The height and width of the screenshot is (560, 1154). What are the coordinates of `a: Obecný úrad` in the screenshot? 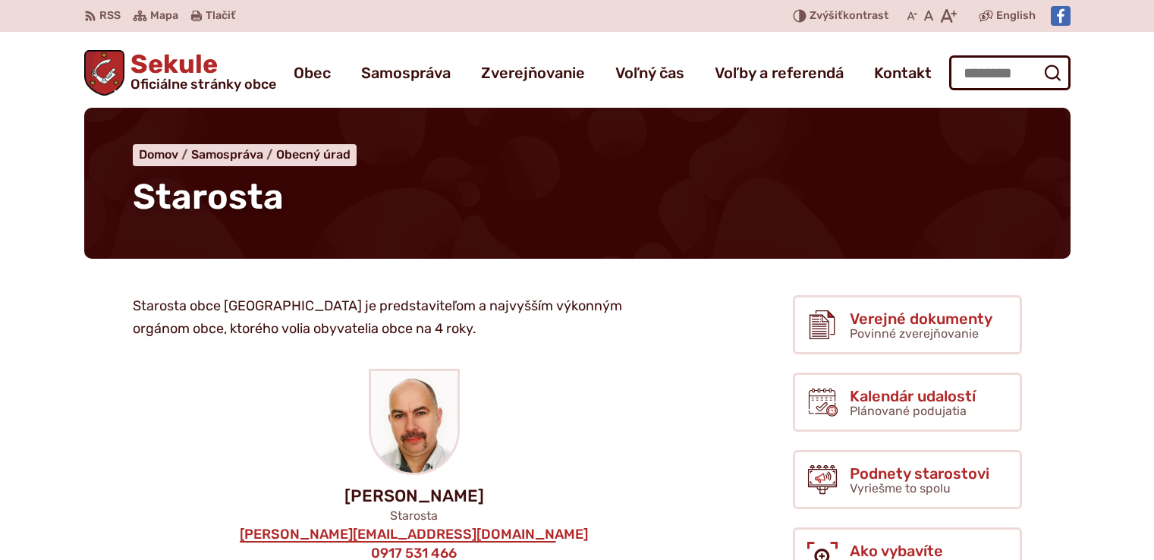 It's located at (313, 154).